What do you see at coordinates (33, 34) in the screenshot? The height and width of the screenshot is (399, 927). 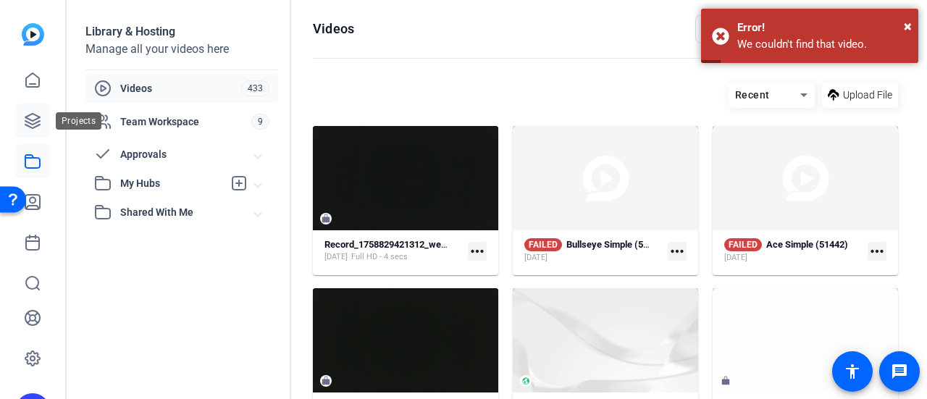 I see `img: blue-gradient.svg` at bounding box center [33, 34].